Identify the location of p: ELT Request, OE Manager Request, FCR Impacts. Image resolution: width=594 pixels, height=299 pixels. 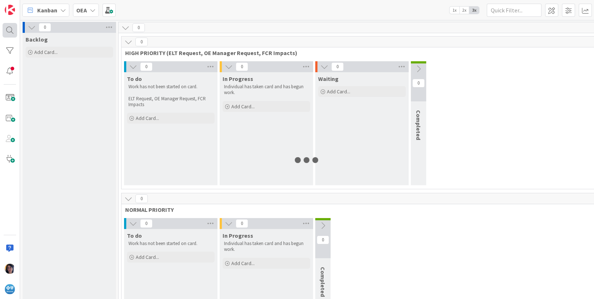
(171, 102).